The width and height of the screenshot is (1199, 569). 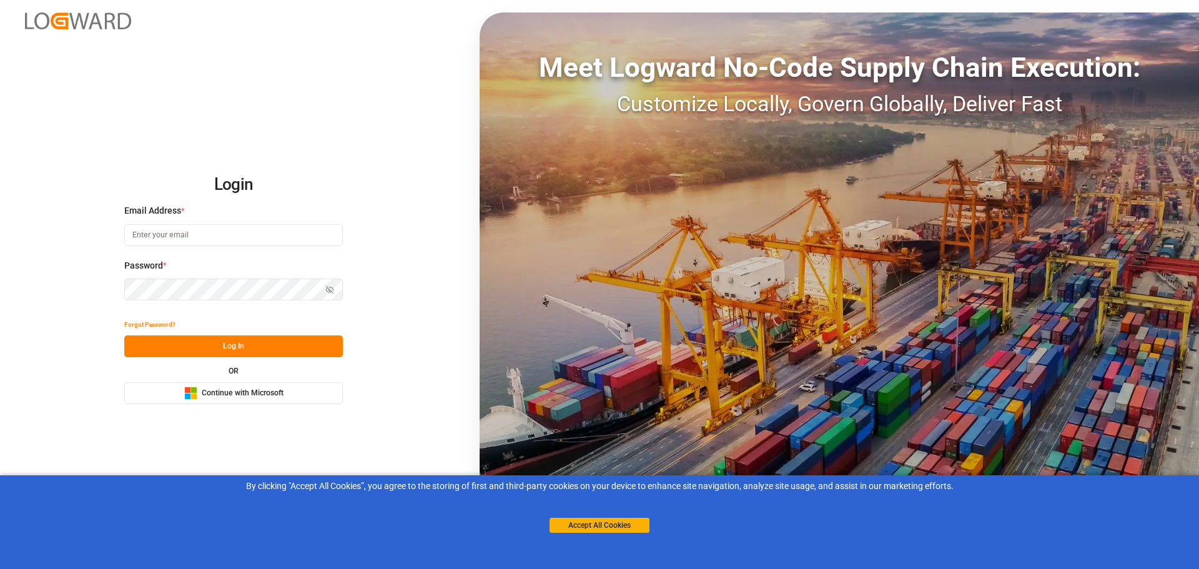 What do you see at coordinates (234, 185) in the screenshot?
I see `h2: Login` at bounding box center [234, 185].